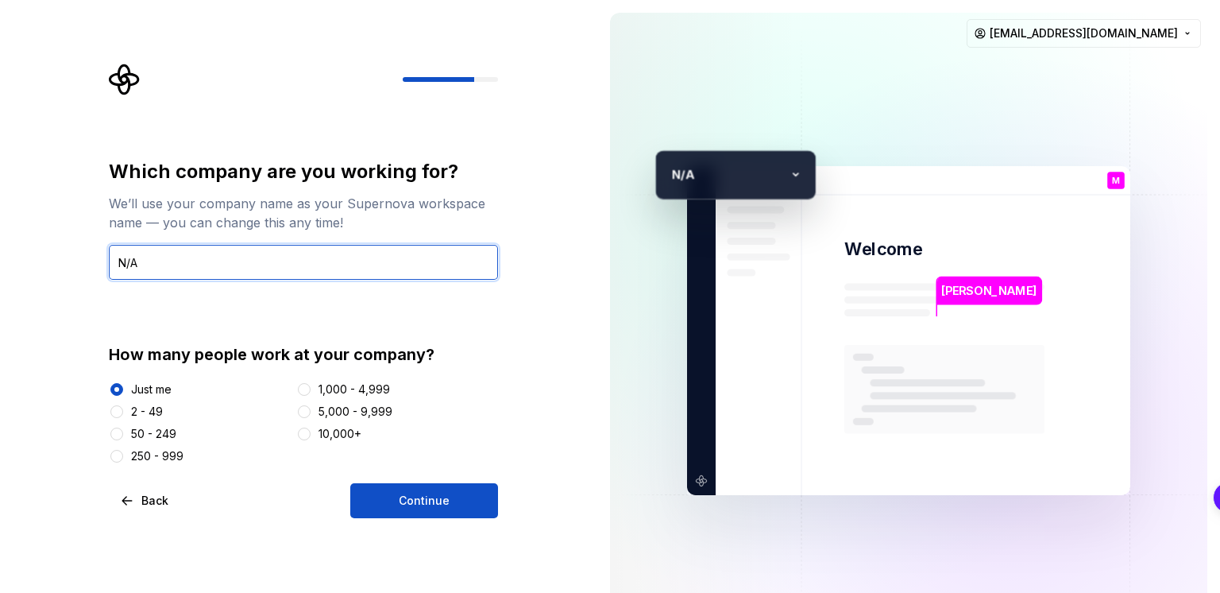  What do you see at coordinates (424, 500) in the screenshot?
I see `button: Continue` at bounding box center [424, 500].